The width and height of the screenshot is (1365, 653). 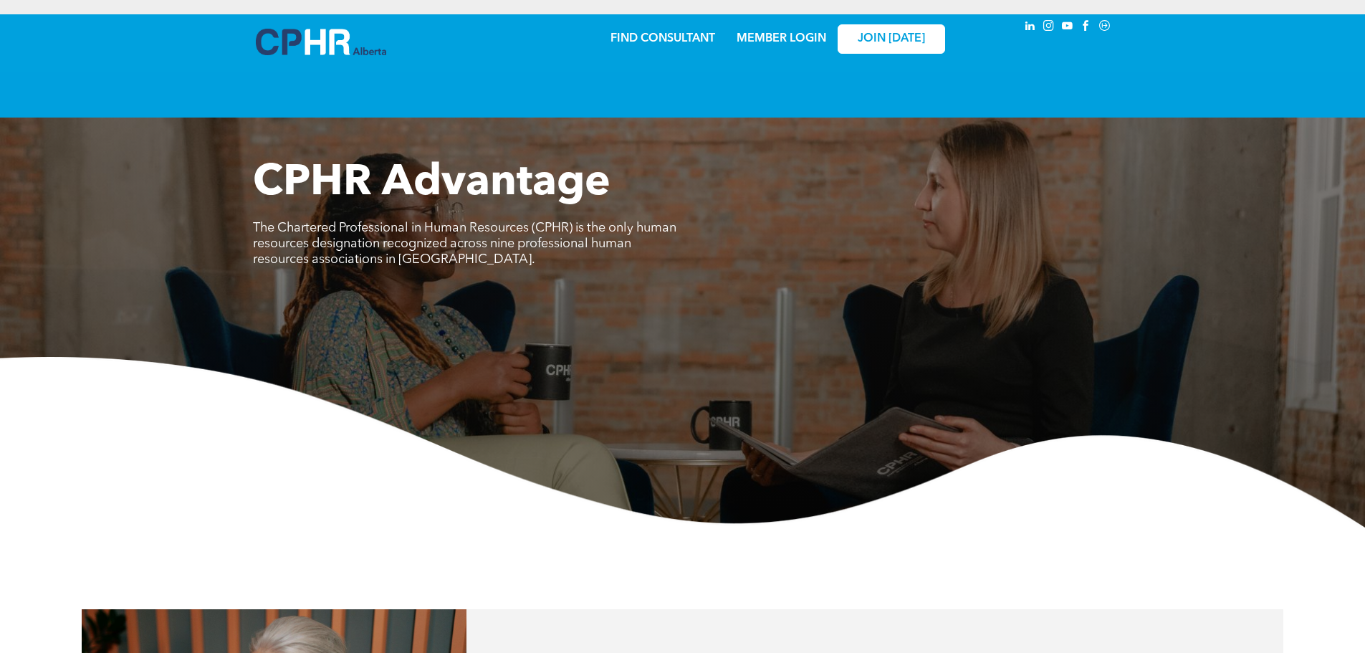 What do you see at coordinates (781, 39) in the screenshot?
I see `a: MEMBER LOGIN` at bounding box center [781, 39].